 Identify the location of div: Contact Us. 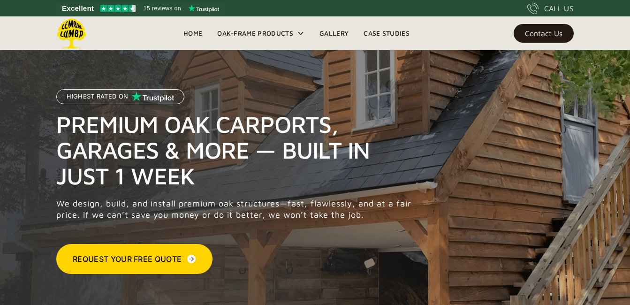
(544, 33).